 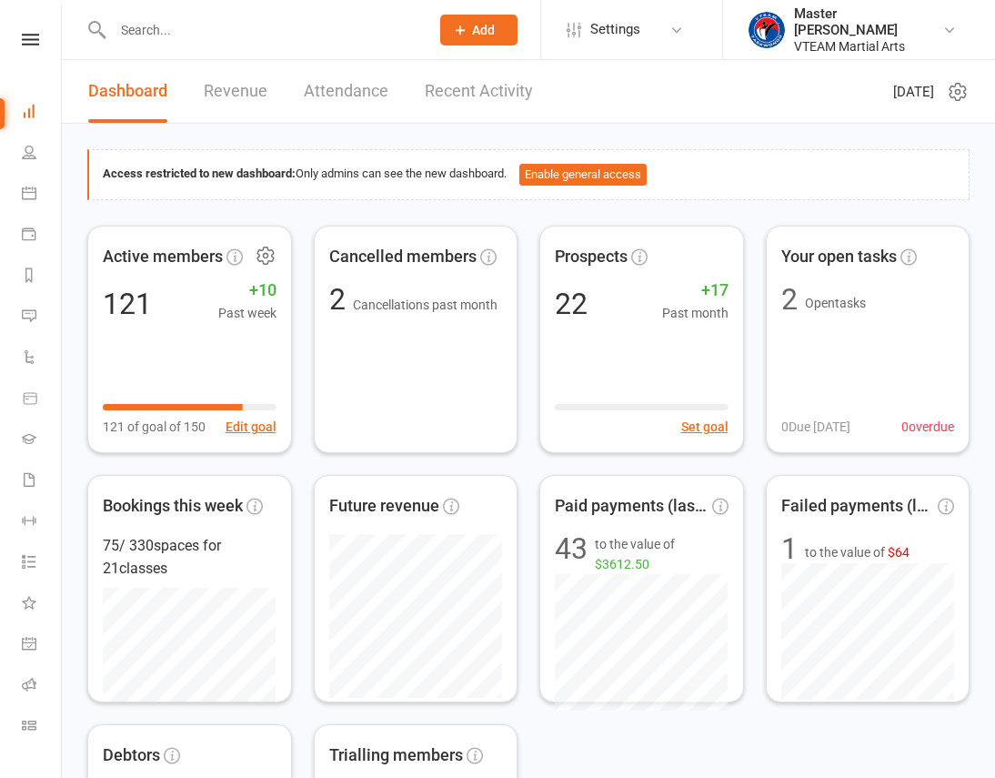 I want to click on div: 121, so click(x=127, y=304).